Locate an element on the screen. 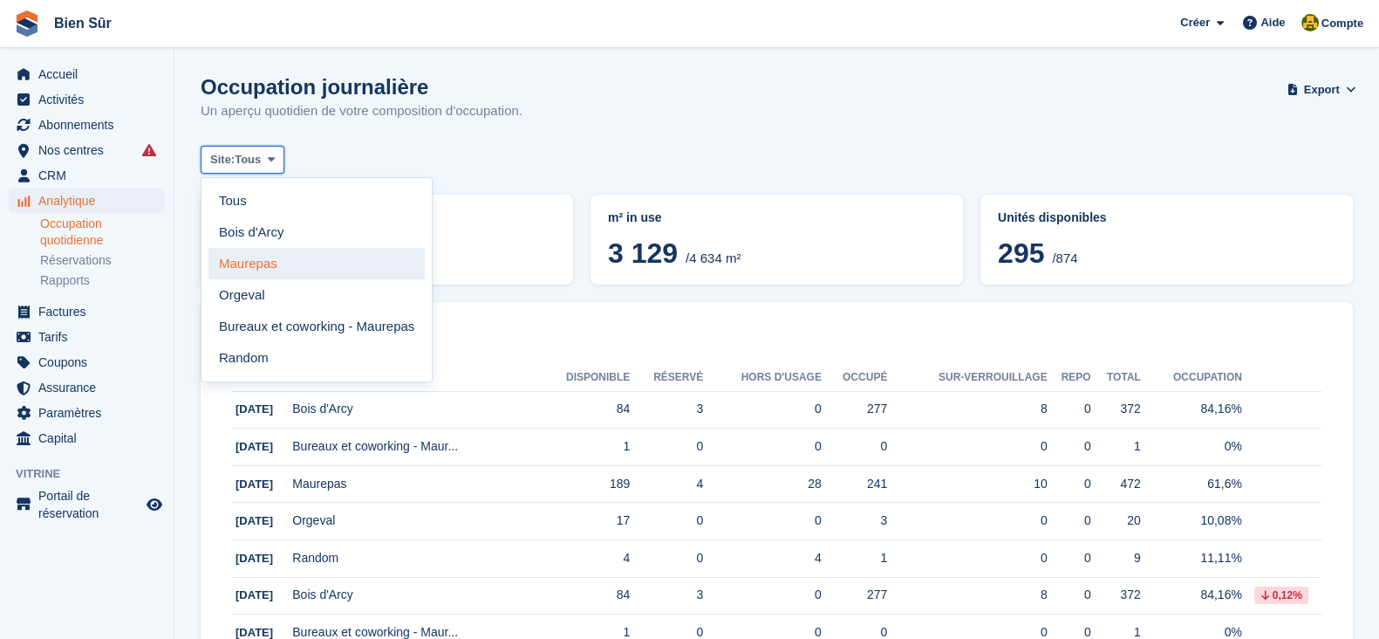 The height and width of the screenshot is (639, 1379). span: Capital is located at coordinates (91, 438).